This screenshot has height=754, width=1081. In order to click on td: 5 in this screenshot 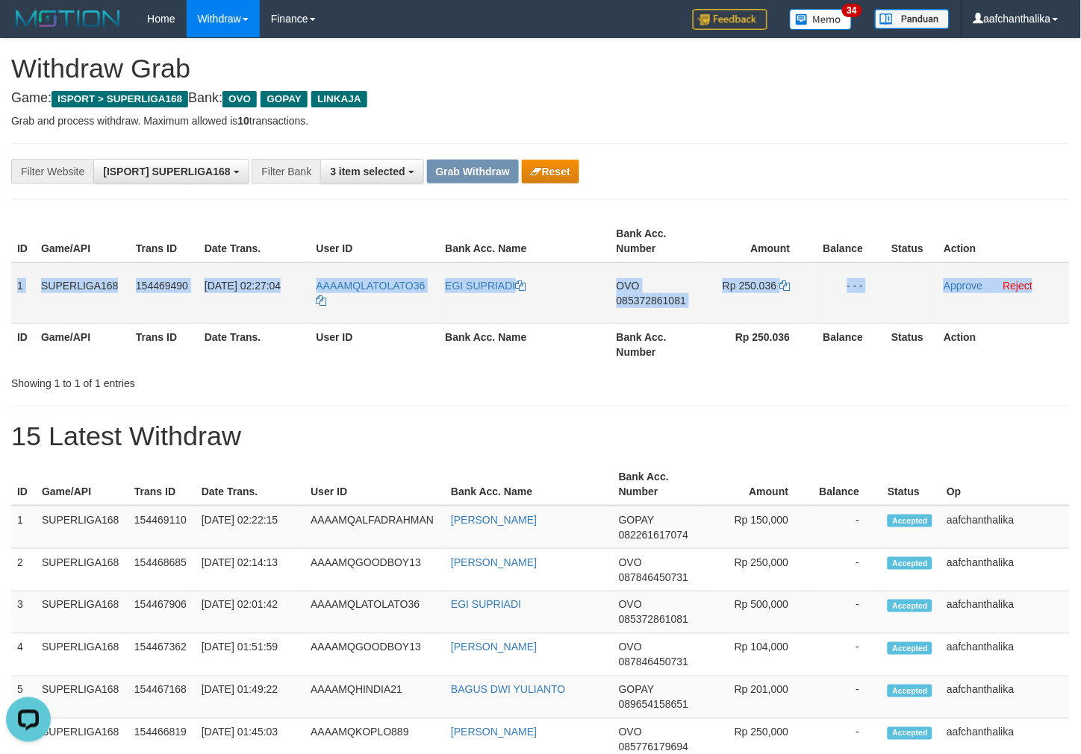, I will do `click(23, 698)`.